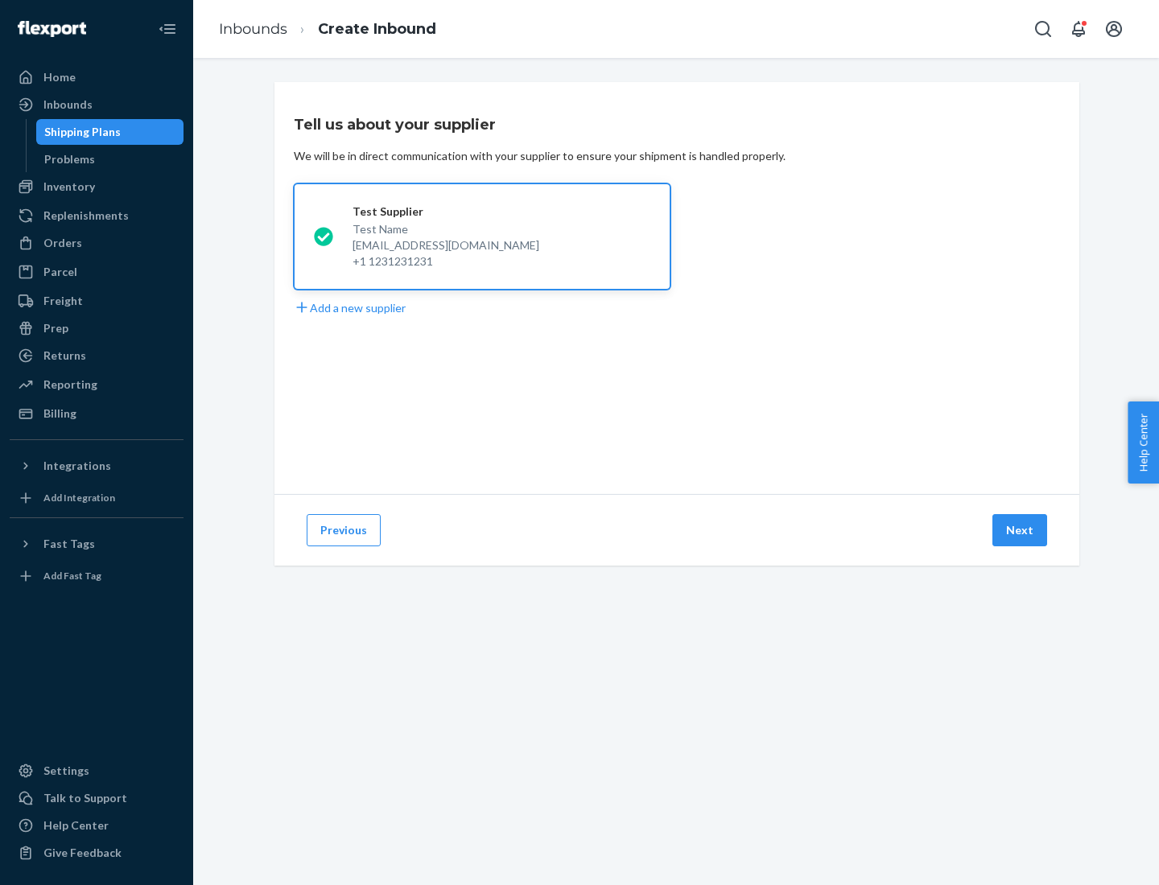 The width and height of the screenshot is (1159, 885). Describe the element at coordinates (97, 771) in the screenshot. I see `a: Settings` at that location.